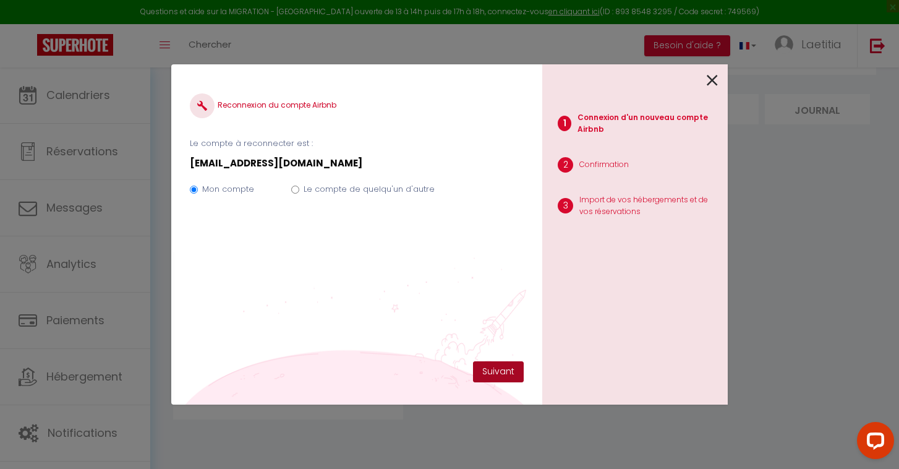  I want to click on p: Le compte à reconnecter est :, so click(357, 143).